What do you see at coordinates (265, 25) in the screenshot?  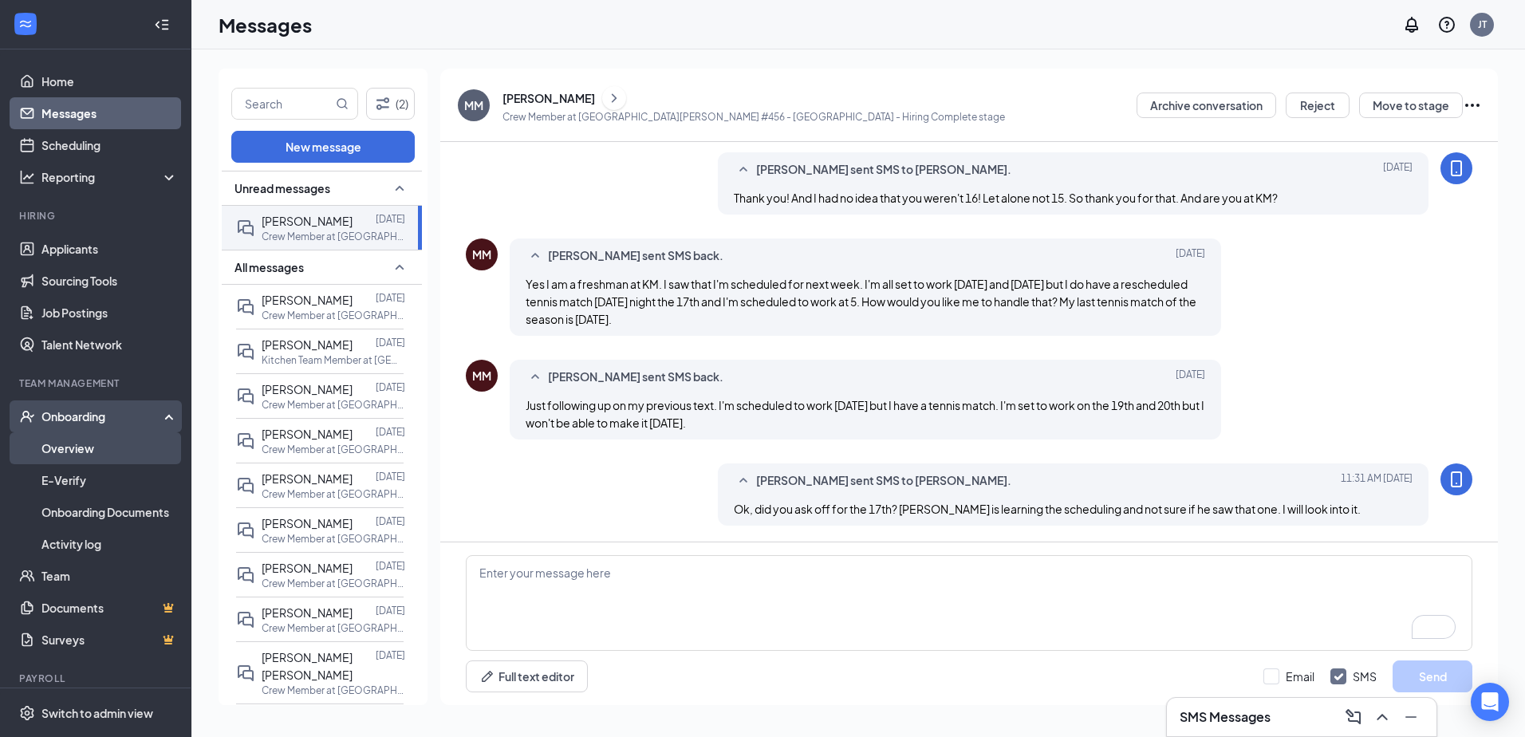 I see `h1: Messages` at bounding box center [265, 25].